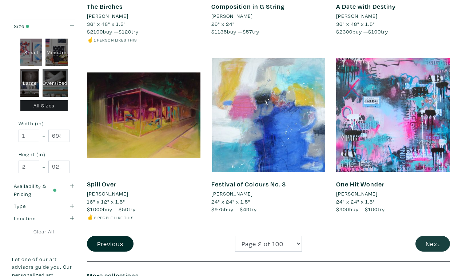 This screenshot has width=462, height=276. Describe the element at coordinates (31, 52) in the screenshot. I see `div: Small` at that location.